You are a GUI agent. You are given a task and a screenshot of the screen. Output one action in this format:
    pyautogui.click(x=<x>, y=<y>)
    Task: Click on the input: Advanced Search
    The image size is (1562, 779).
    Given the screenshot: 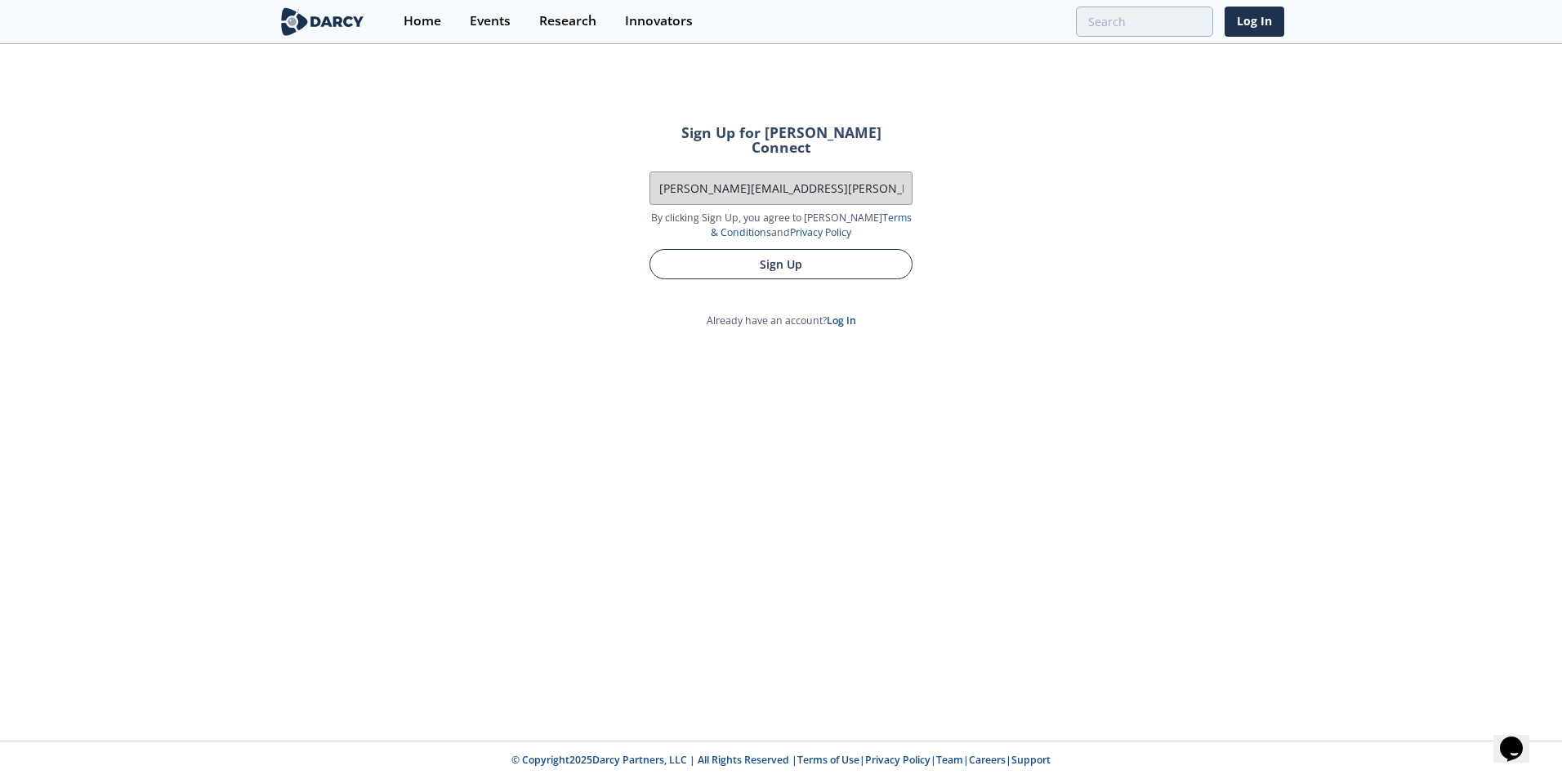 What is the action you would take?
    pyautogui.click(x=1144, y=21)
    